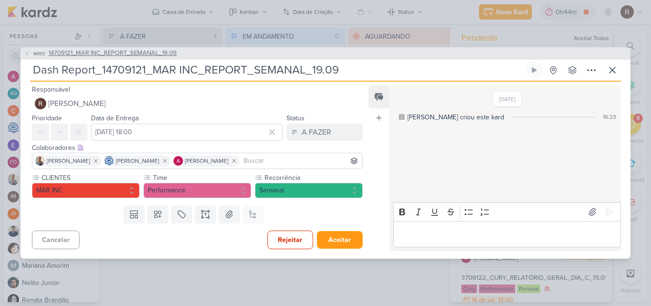  Describe the element at coordinates (187, 132) in the screenshot. I see `input: Select a date` at that location.